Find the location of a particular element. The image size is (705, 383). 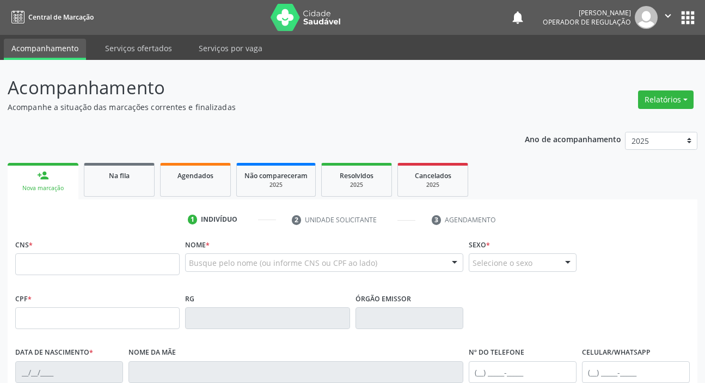

a: Acompanhamento is located at coordinates (45, 49).